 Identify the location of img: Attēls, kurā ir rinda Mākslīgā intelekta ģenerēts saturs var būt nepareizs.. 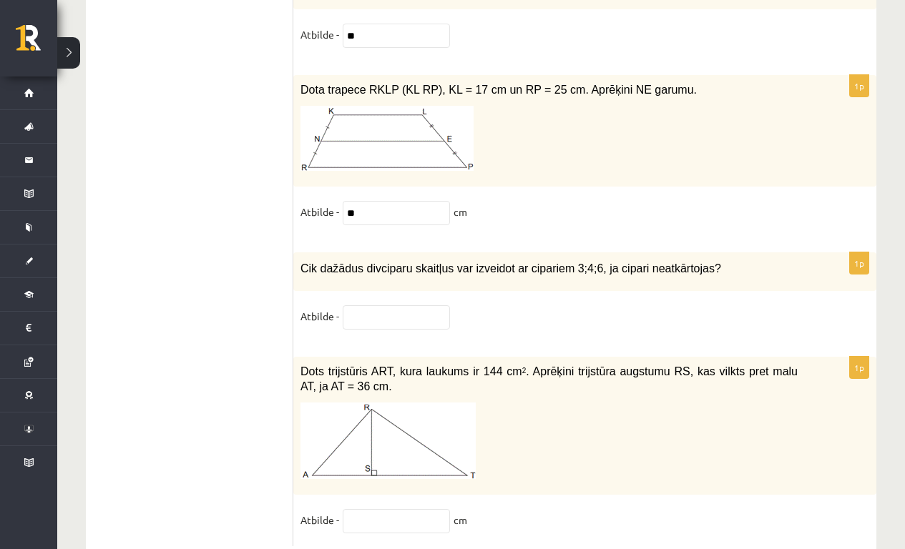
(388, 441).